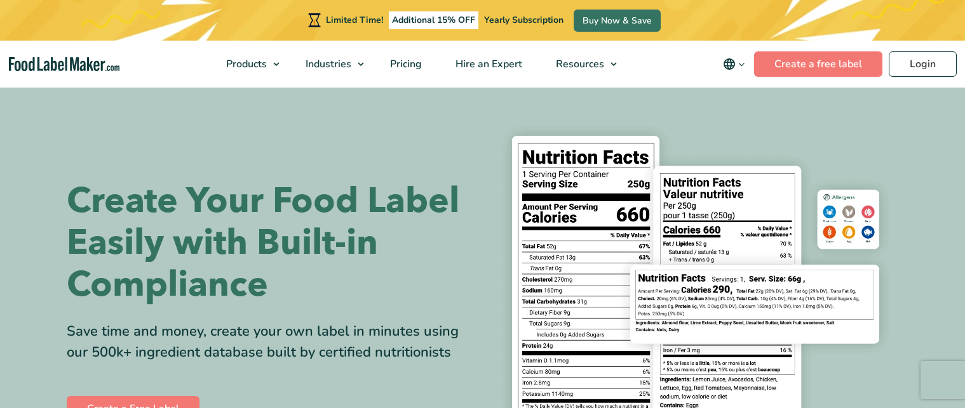  I want to click on span: Industries, so click(327, 64).